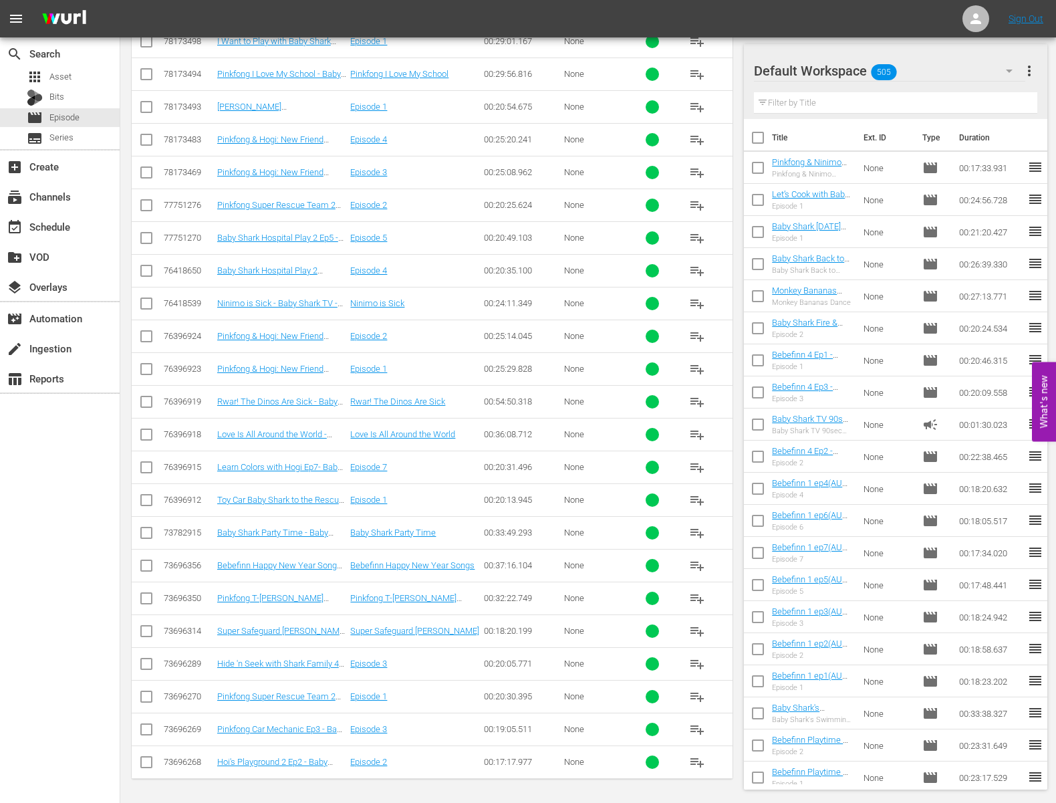 This screenshot has height=803, width=1056. What do you see at coordinates (281, 510) in the screenshot?
I see `a: Toy Car Baby Shark to the Rescue Ep1 - Baby Shark TV - TRC2 - 202502` at bounding box center [281, 510].